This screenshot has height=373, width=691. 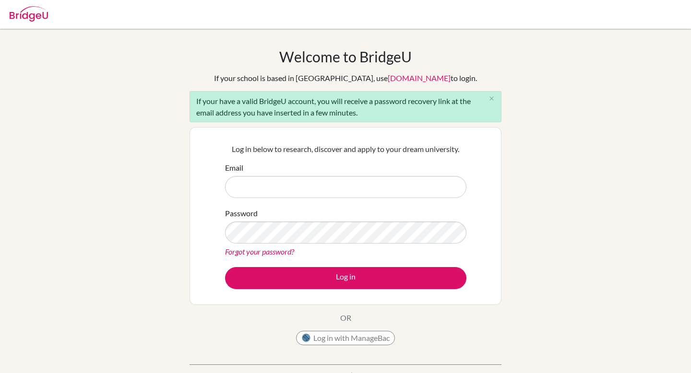 What do you see at coordinates (346, 318) in the screenshot?
I see `p: OR` at bounding box center [346, 318].